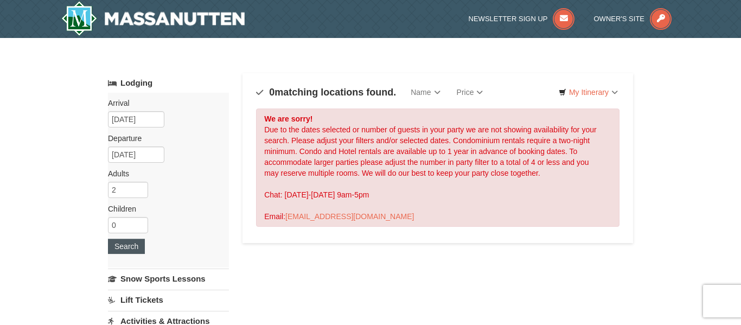 Image resolution: width=741 pixels, height=325 pixels. What do you see at coordinates (619, 18) in the screenshot?
I see `span: Owner's Site` at bounding box center [619, 18].